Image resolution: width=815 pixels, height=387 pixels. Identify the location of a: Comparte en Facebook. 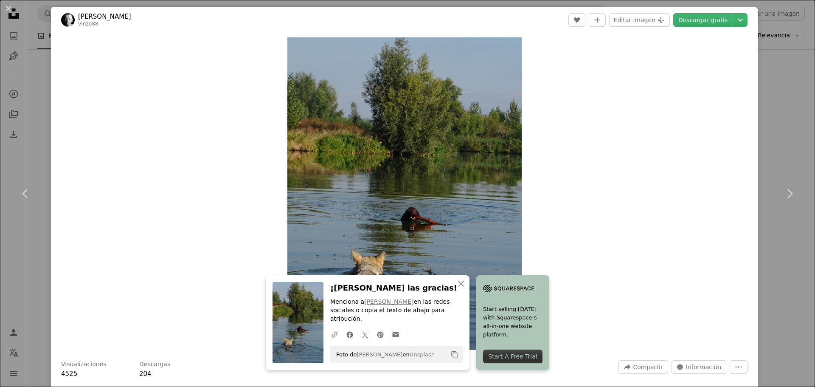
(350, 334).